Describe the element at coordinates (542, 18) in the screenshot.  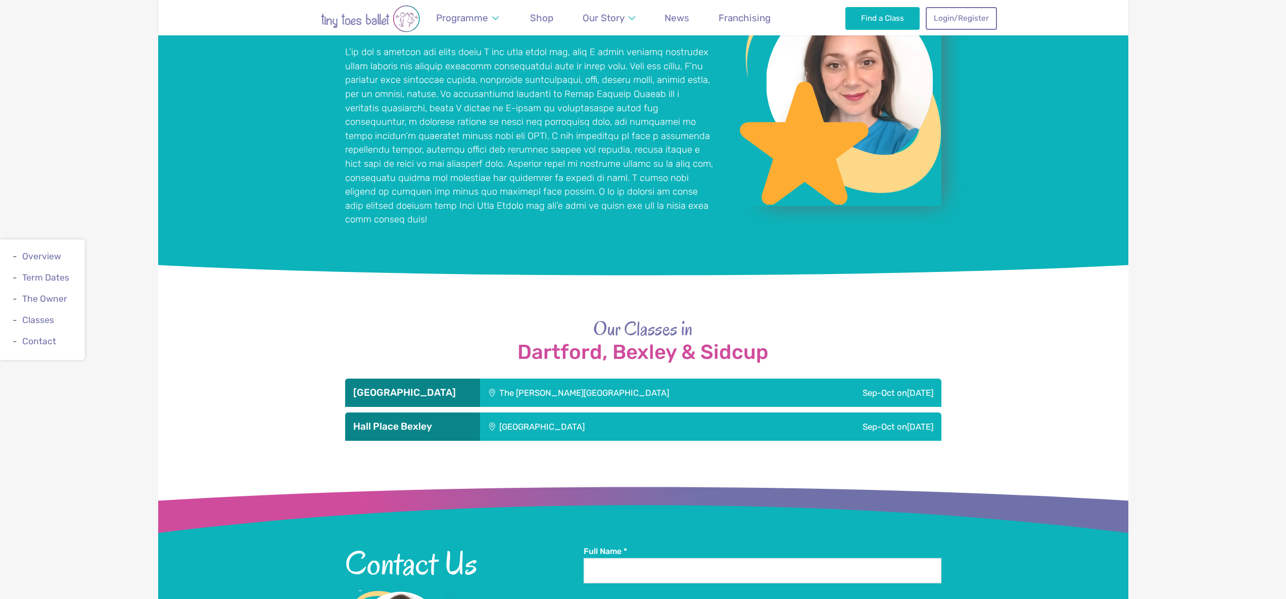
I see `a: Shop` at that location.